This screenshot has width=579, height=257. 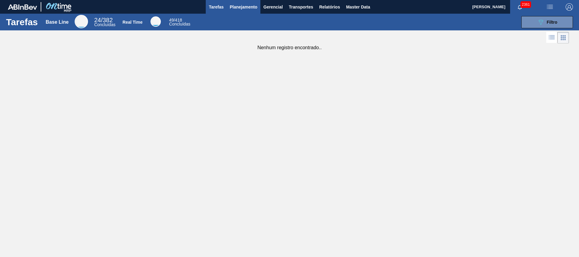 What do you see at coordinates (175, 20) in the screenshot?
I see `span: / 418` at bounding box center [175, 20].